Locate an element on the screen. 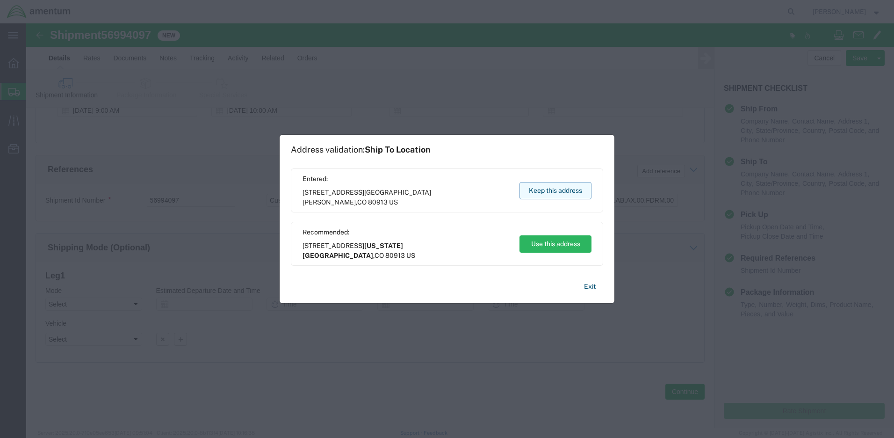 The image size is (894, 438). button: Keep this address is located at coordinates (555, 190).